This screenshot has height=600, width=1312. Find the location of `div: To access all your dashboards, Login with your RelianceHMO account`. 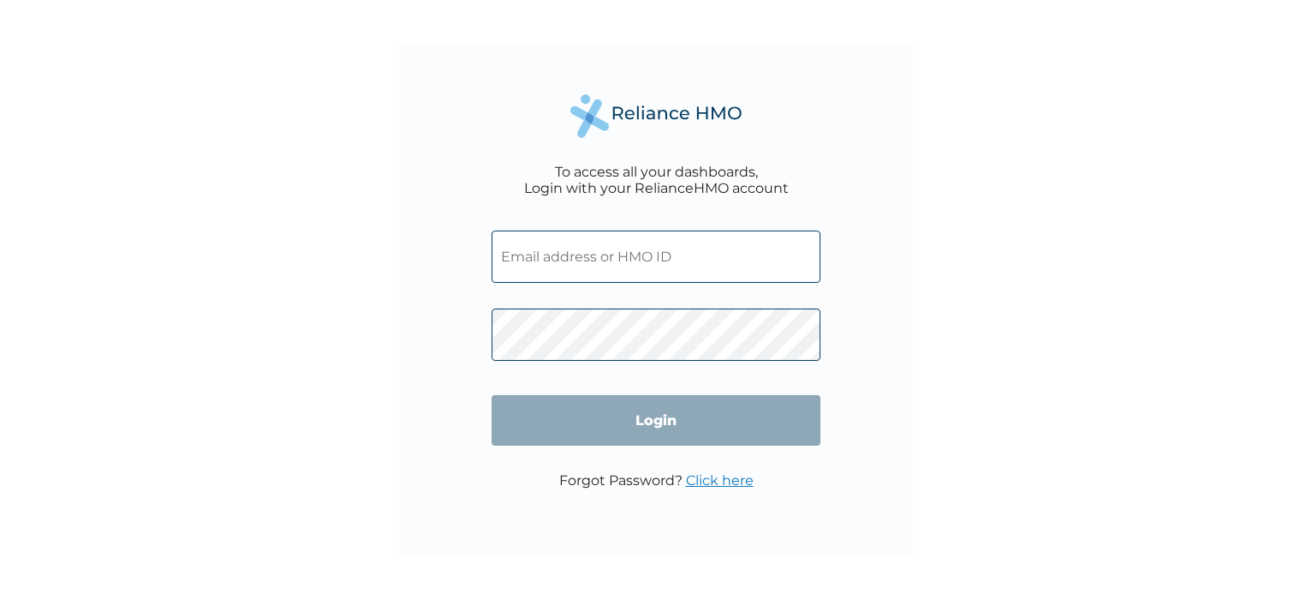

div: To access all your dashboards, Login with your RelianceHMO account is located at coordinates (656, 180).